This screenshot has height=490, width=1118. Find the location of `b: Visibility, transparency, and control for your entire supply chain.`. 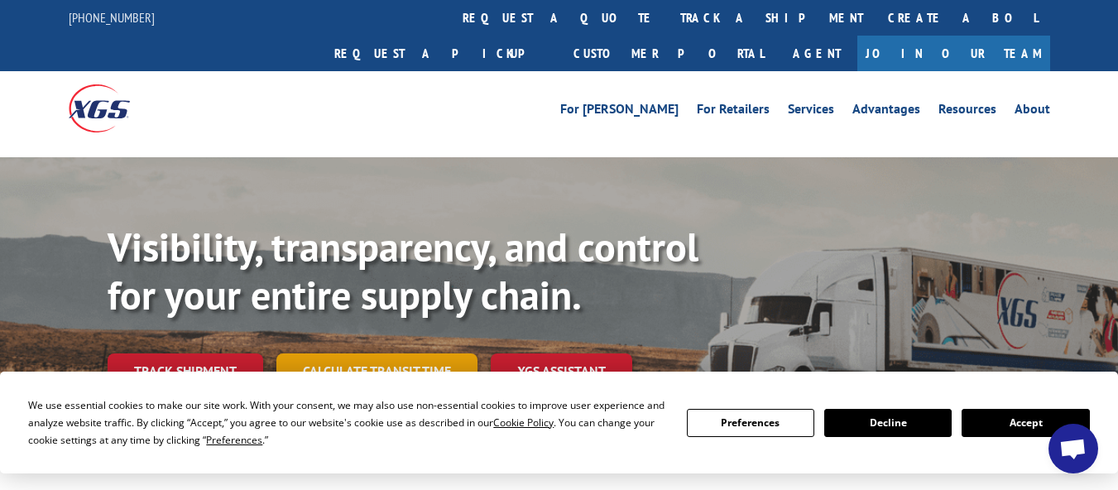

b: Visibility, transparency, and control for your entire supply chain. is located at coordinates (403, 271).